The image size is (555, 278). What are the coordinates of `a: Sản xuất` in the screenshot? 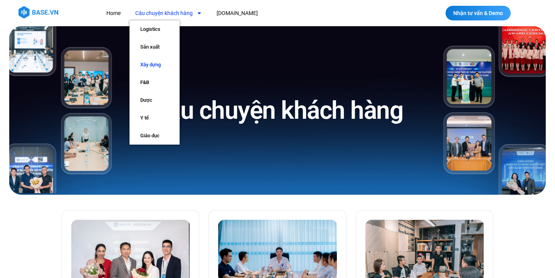 It's located at (155, 47).